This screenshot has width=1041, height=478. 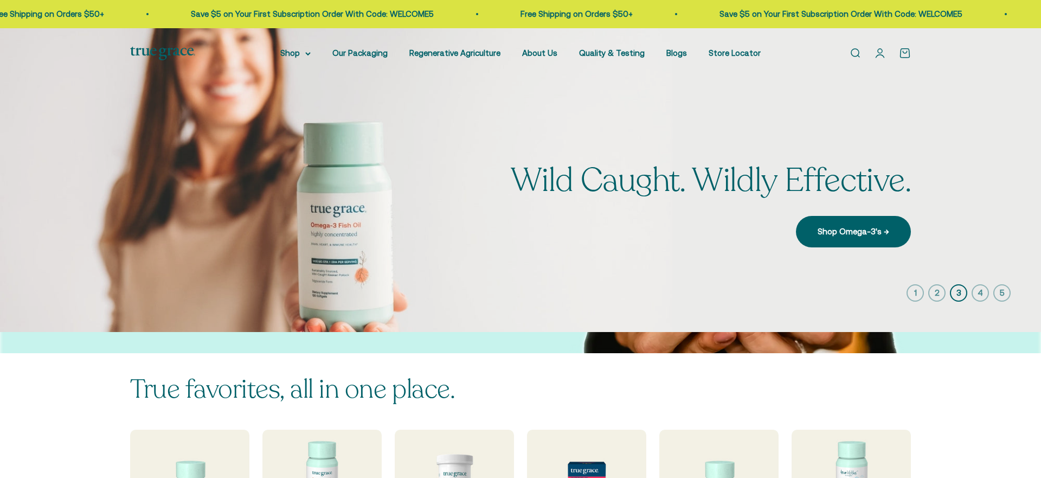 I want to click on split-lines: Wild Caught. Wildly Effective., so click(x=711, y=181).